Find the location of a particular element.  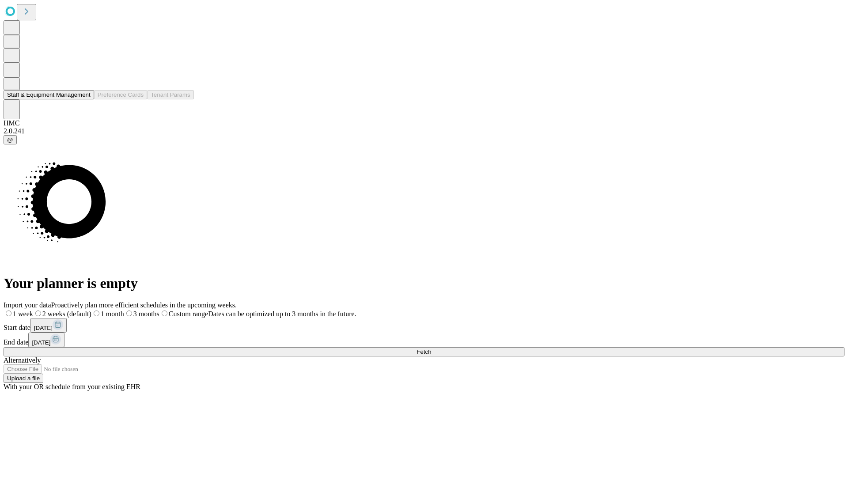

button: Preference Cards is located at coordinates (121, 94).